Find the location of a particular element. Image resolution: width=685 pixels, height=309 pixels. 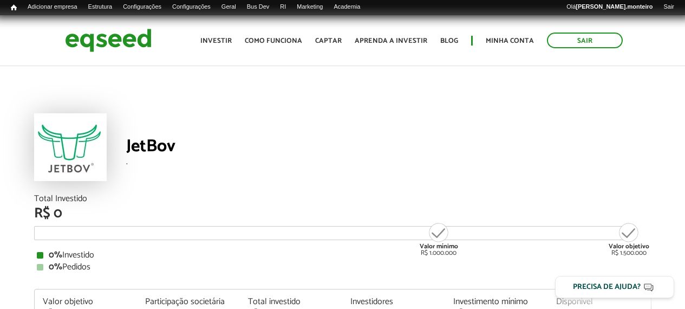

div: Valor objetivo is located at coordinates (86, 302).